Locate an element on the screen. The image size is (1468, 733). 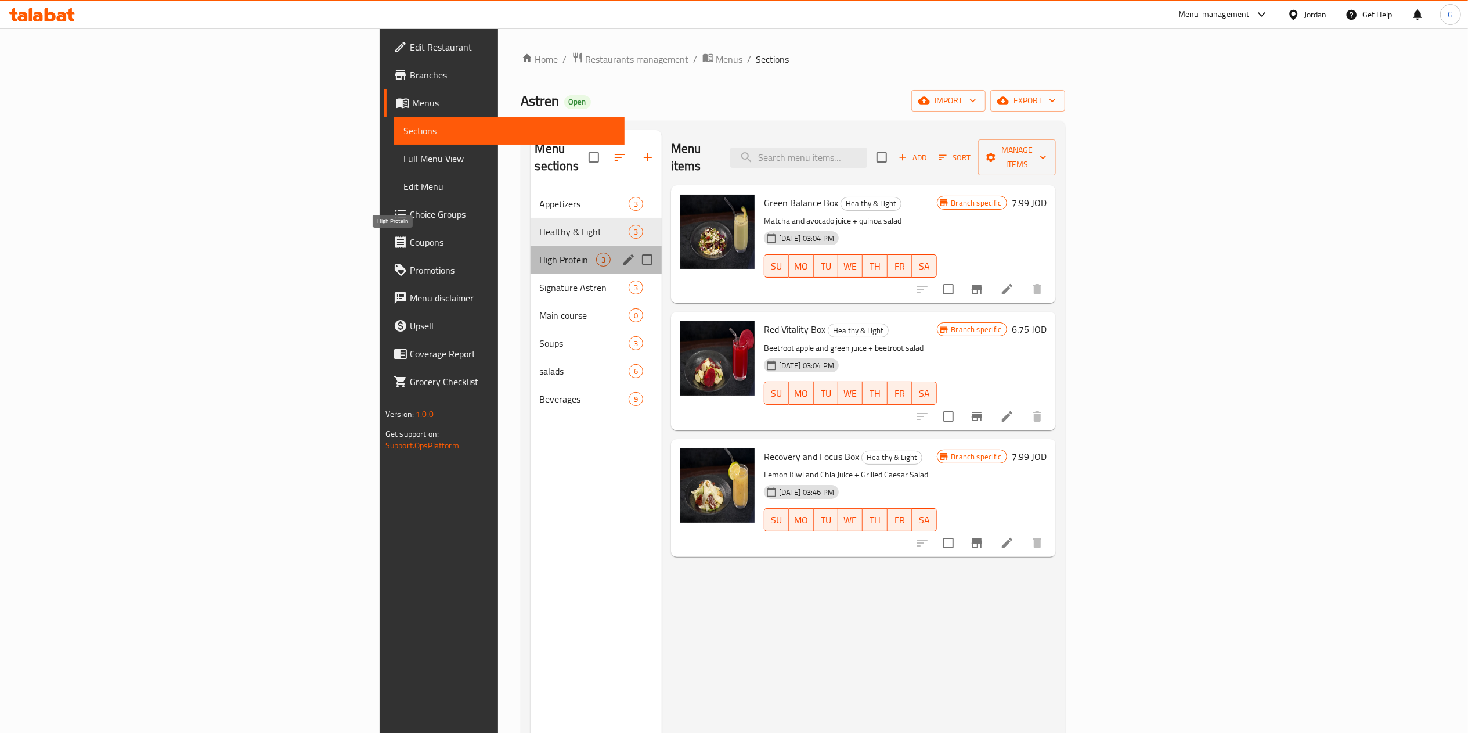
a: Choice Groups is located at coordinates (505, 214).